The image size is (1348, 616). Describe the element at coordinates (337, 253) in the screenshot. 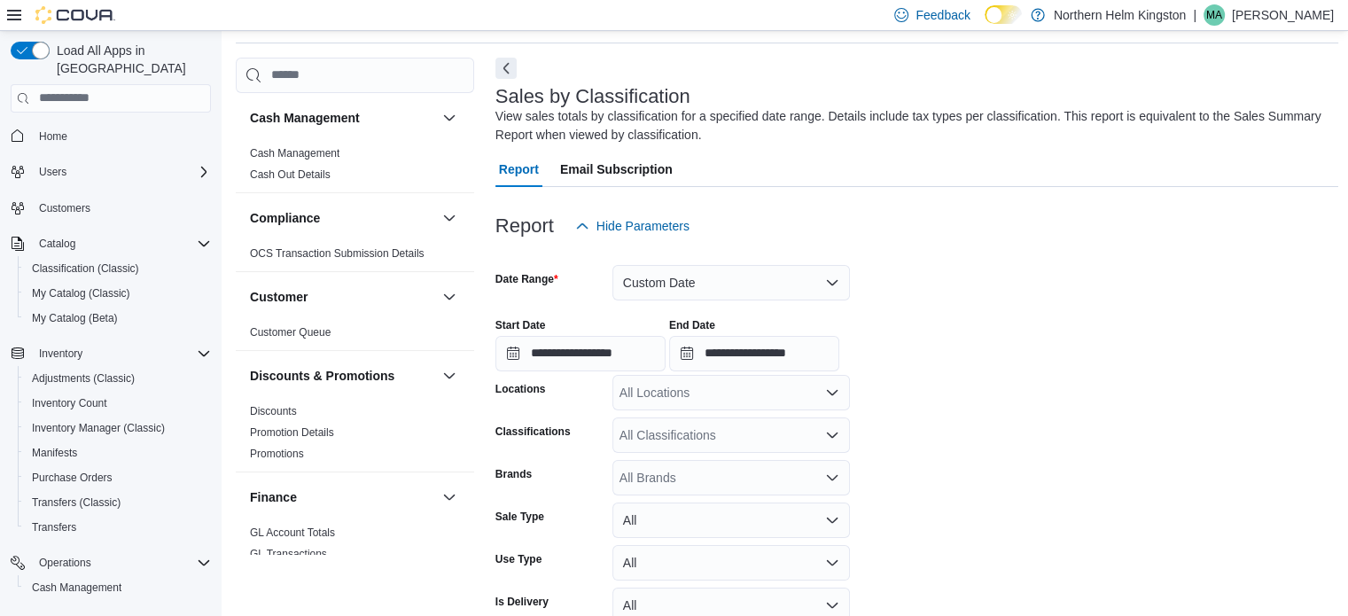

I see `span: OCS Transaction Submission Details` at that location.